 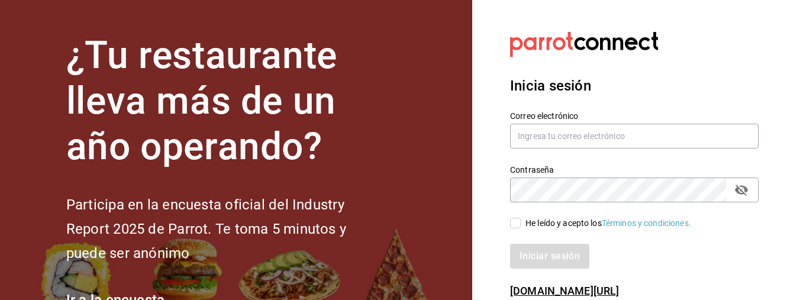 What do you see at coordinates (634, 136) in the screenshot?
I see `input: Ingresa tu correo electrónico` at bounding box center [634, 136].